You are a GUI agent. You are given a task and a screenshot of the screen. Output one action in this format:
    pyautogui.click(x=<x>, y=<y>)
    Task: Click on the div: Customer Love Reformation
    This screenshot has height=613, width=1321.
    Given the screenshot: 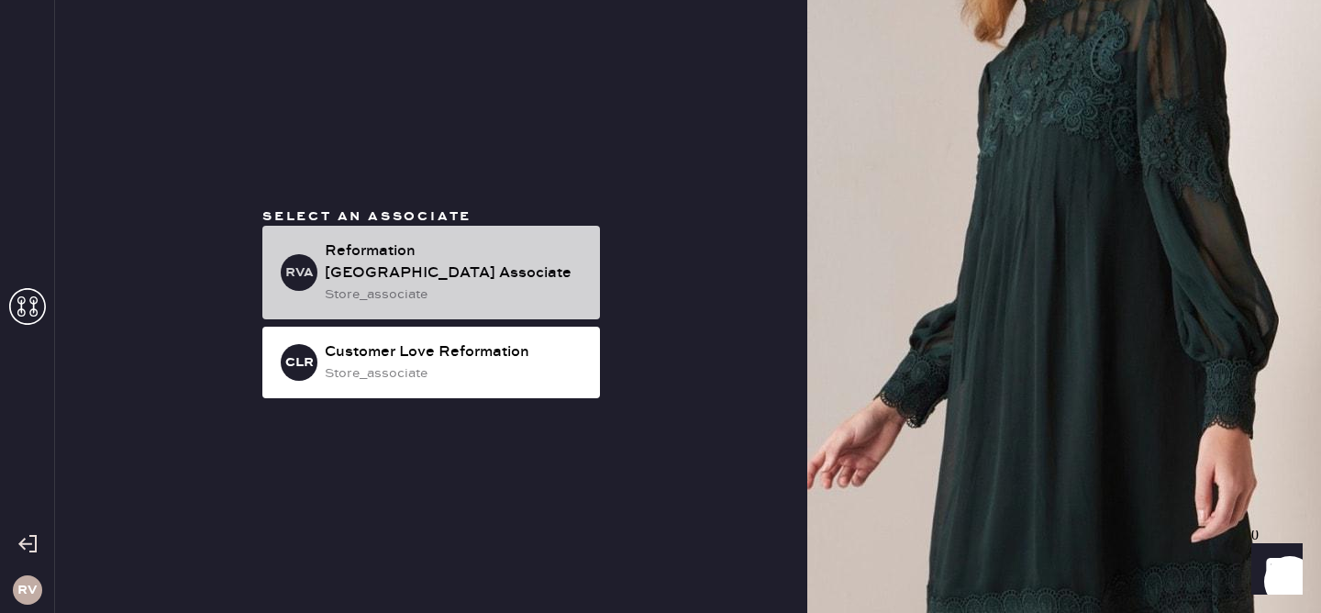 What is the action you would take?
    pyautogui.click(x=455, y=352)
    